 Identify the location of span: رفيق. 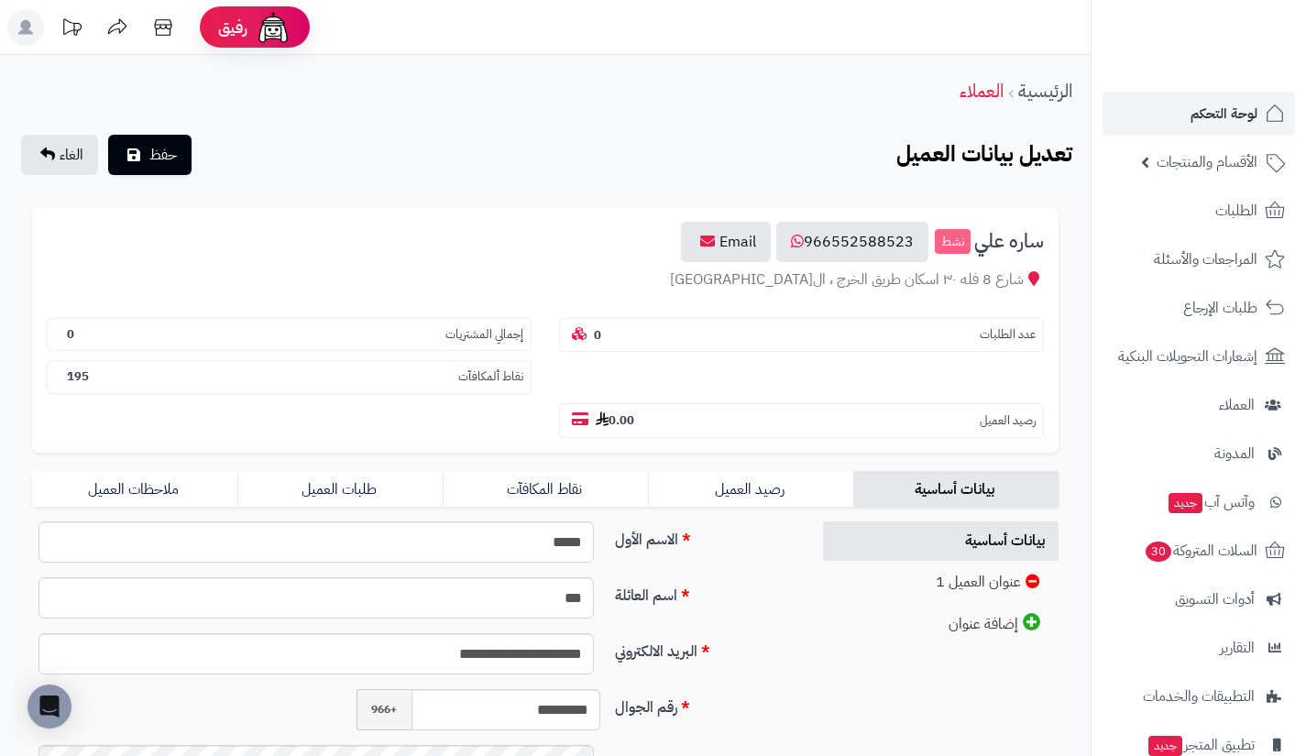
(233, 27).